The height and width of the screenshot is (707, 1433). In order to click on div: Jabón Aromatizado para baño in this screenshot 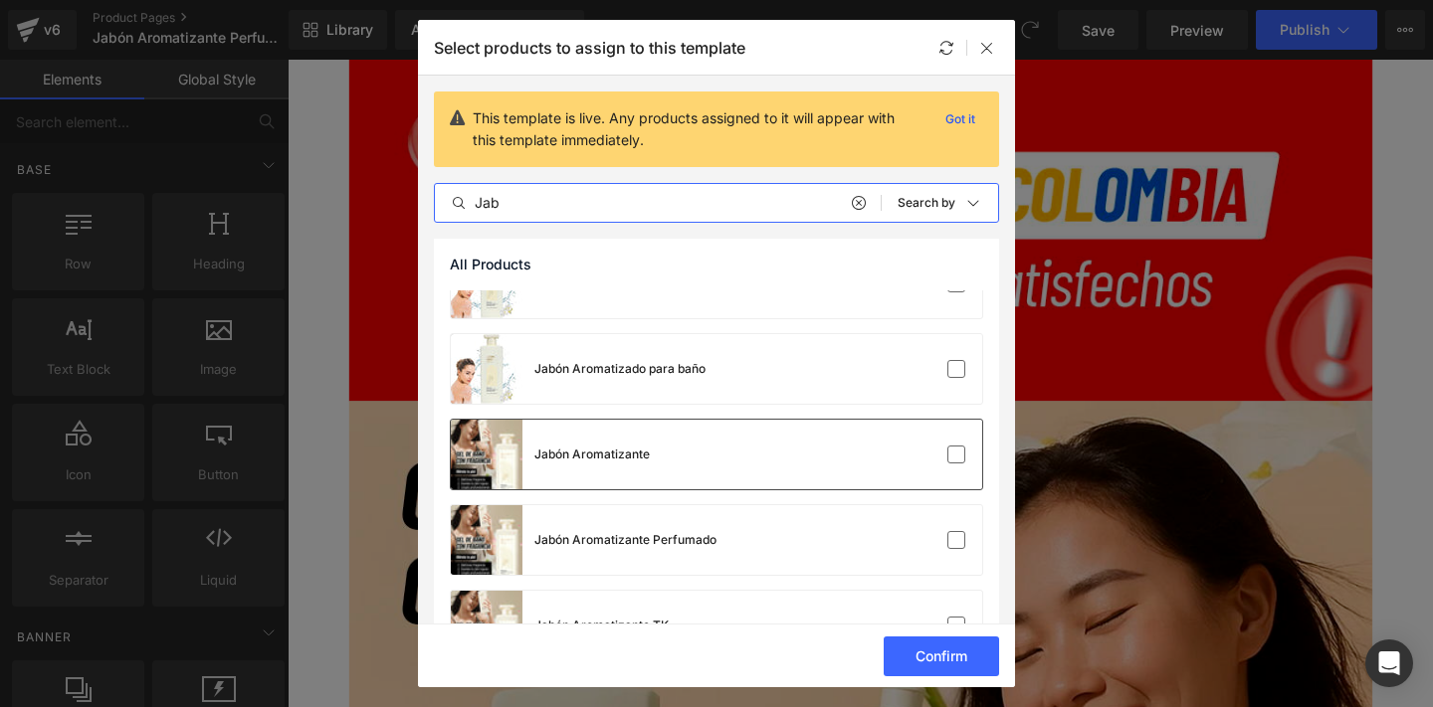, I will do `click(620, 369)`.